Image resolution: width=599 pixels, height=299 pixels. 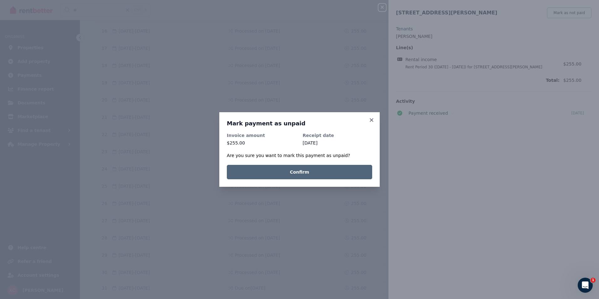 What do you see at coordinates (337, 135) in the screenshot?
I see `dt: Receipt date` at bounding box center [337, 135].